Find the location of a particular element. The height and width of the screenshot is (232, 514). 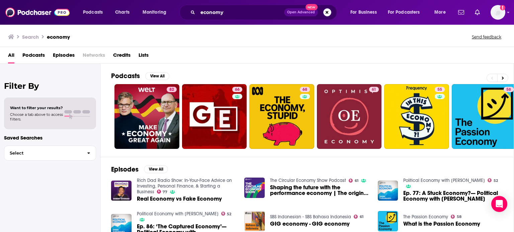

span: Real Economy vs Fake Economy is located at coordinates (179, 199).